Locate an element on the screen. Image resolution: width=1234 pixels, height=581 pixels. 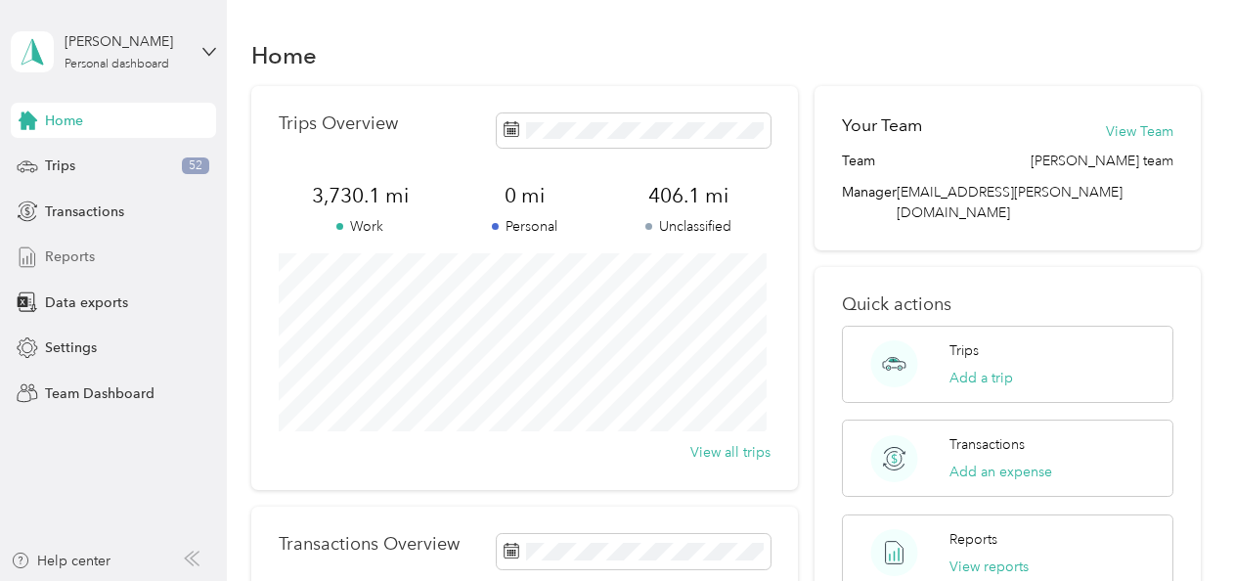
p: Trips is located at coordinates (964, 350).